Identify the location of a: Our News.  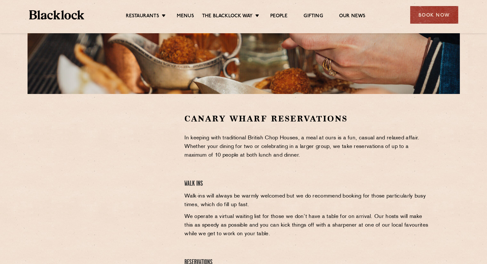
(352, 17).